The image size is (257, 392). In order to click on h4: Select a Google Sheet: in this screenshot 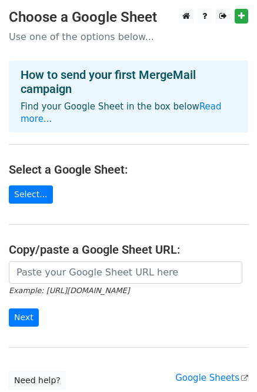, I will do `click(128, 170)`.